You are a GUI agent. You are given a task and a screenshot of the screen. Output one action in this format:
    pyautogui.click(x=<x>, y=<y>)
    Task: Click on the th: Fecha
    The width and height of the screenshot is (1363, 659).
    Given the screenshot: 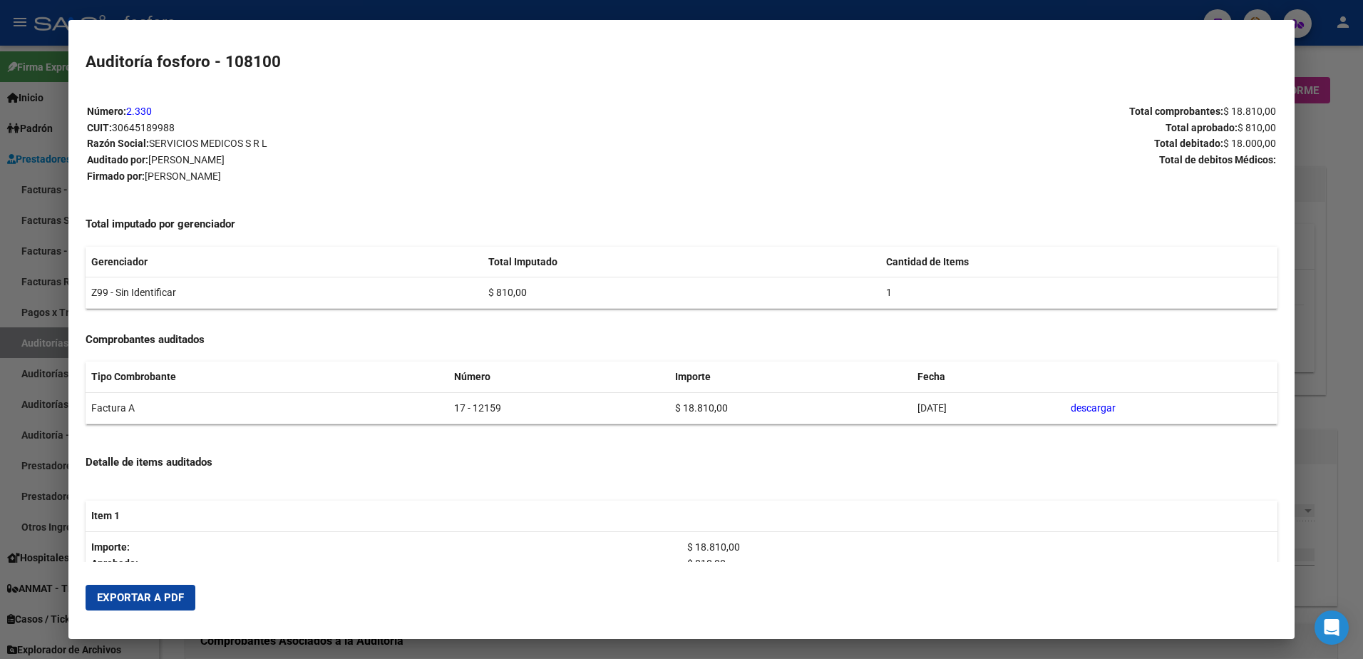 What is the action you would take?
    pyautogui.click(x=988, y=376)
    